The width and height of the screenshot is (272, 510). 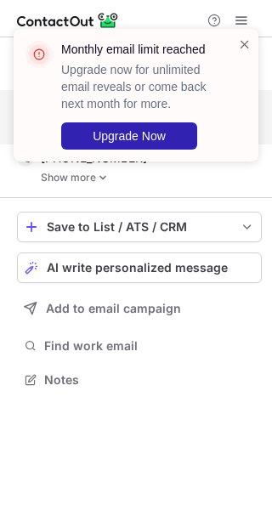 What do you see at coordinates (137, 268) in the screenshot?
I see `span: AI write personalized message` at bounding box center [137, 268].